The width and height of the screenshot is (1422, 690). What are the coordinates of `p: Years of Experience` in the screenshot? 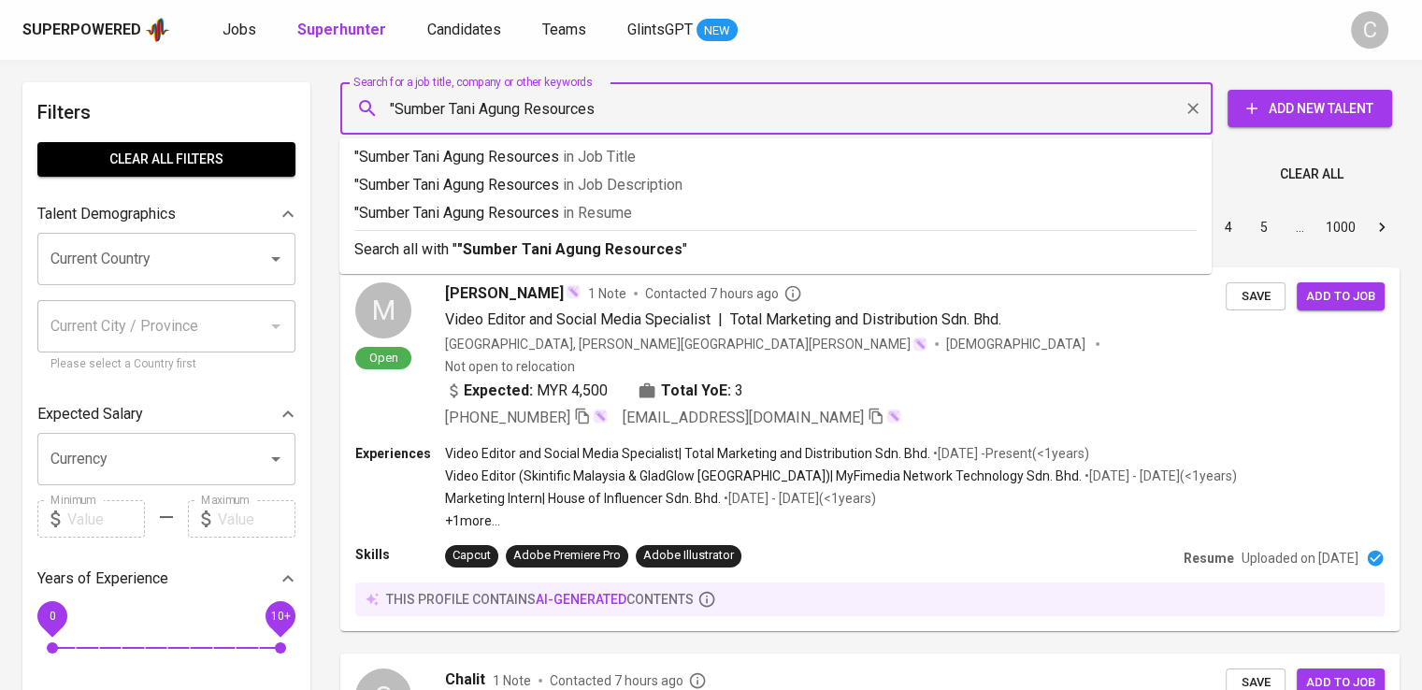 It's located at (103, 579).